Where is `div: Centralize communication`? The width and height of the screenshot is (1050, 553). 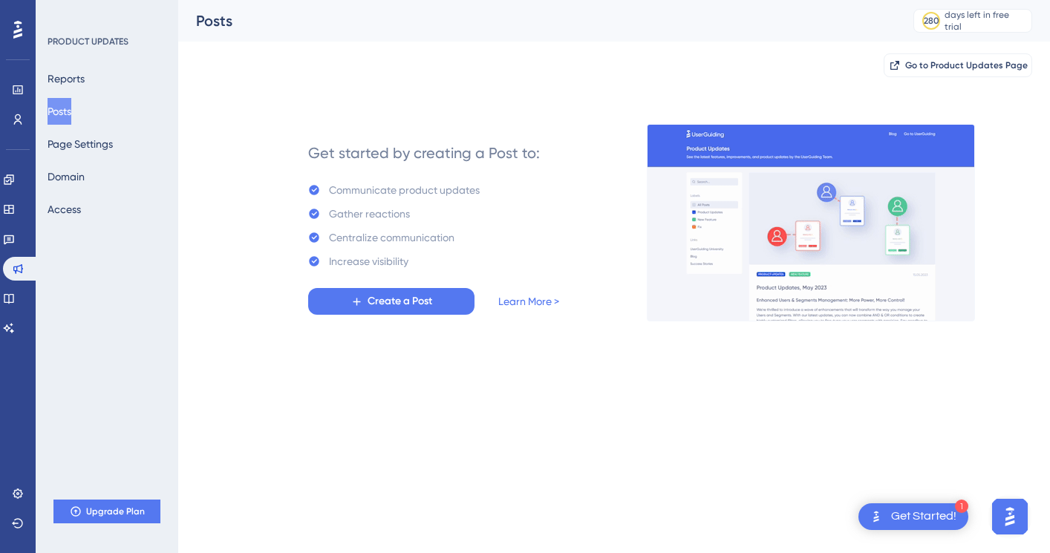 div: Centralize communication is located at coordinates (391, 238).